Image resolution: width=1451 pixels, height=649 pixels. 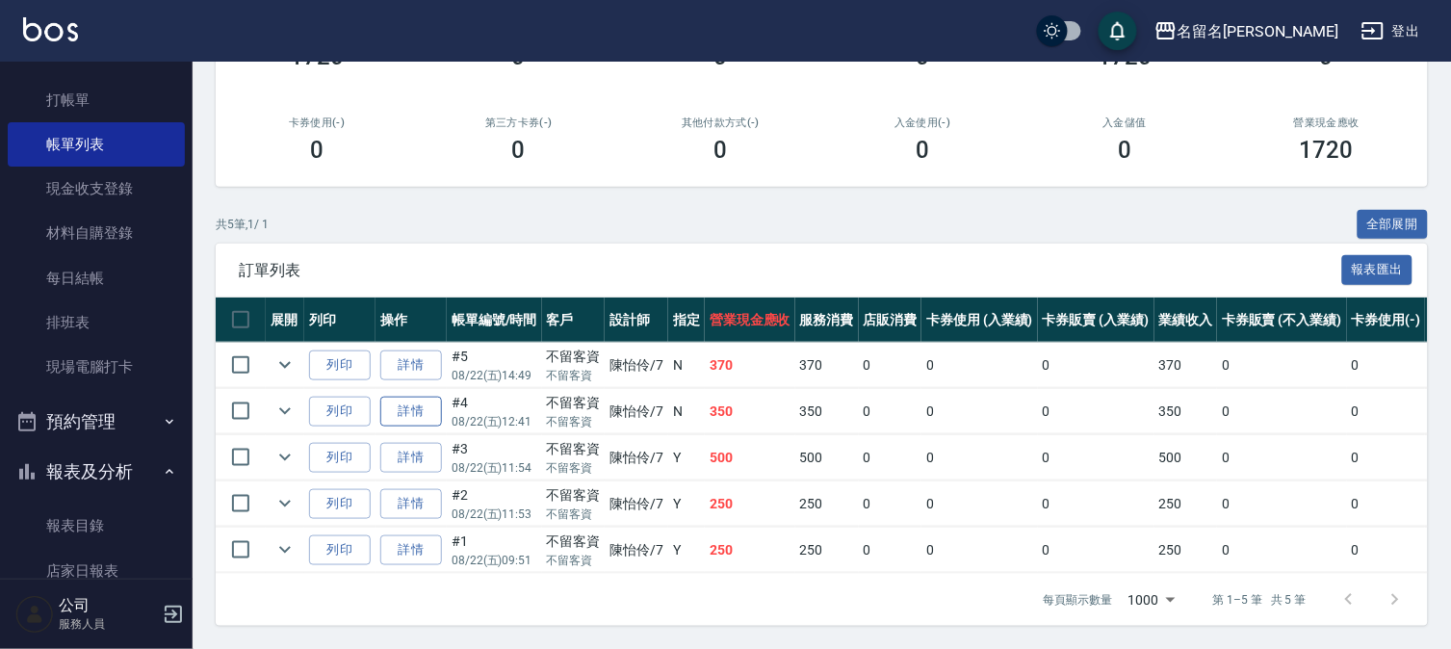 I want to click on button: 報表及分析, so click(x=96, y=472).